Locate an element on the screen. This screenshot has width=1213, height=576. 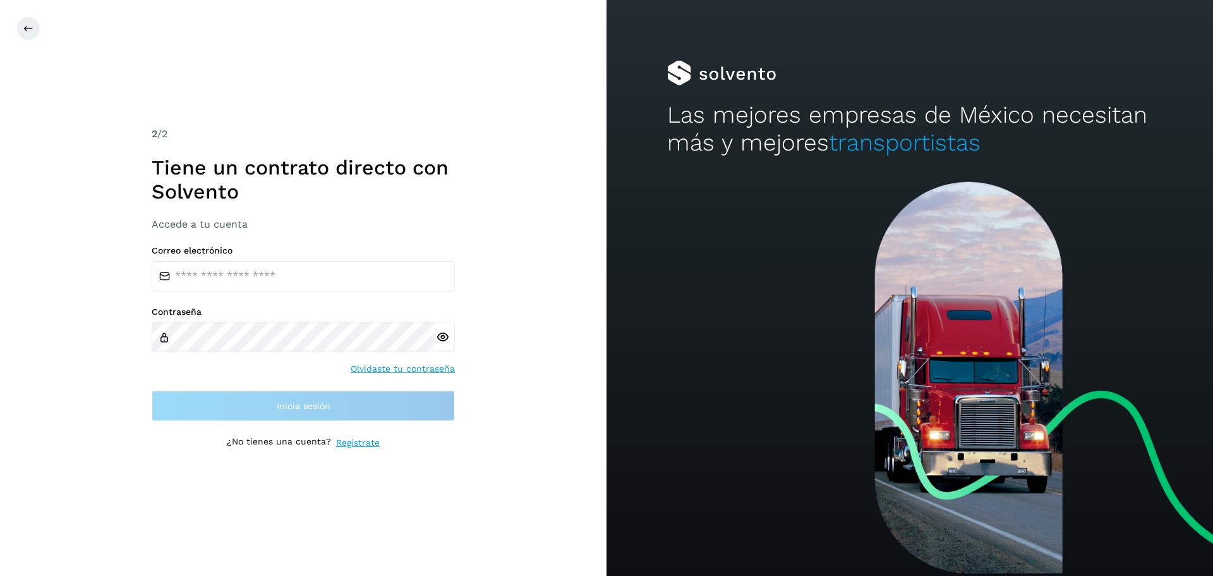
span: 2 is located at coordinates (154, 133).